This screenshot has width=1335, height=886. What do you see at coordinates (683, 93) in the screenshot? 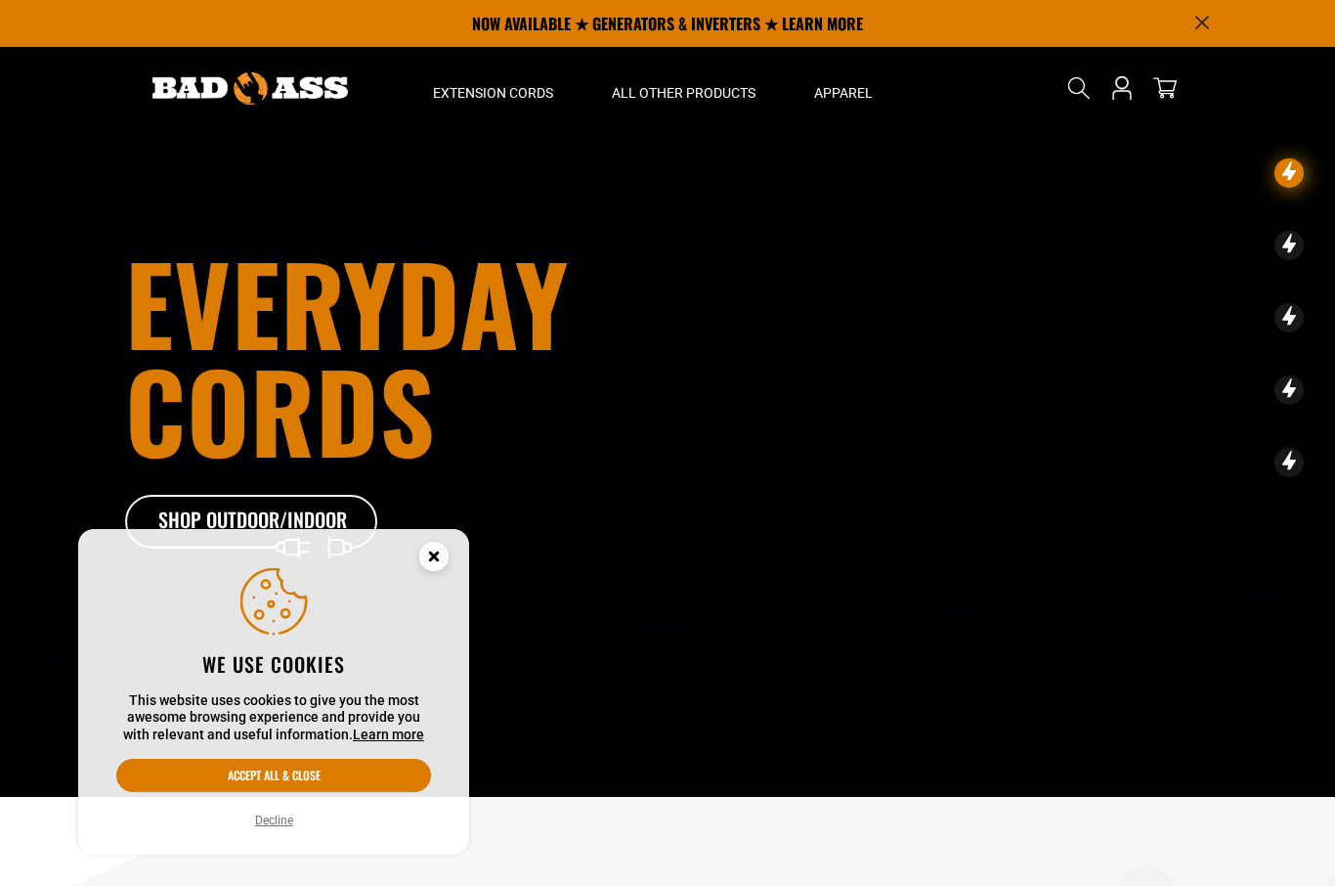
I see `span: All Other Products` at bounding box center [683, 93].